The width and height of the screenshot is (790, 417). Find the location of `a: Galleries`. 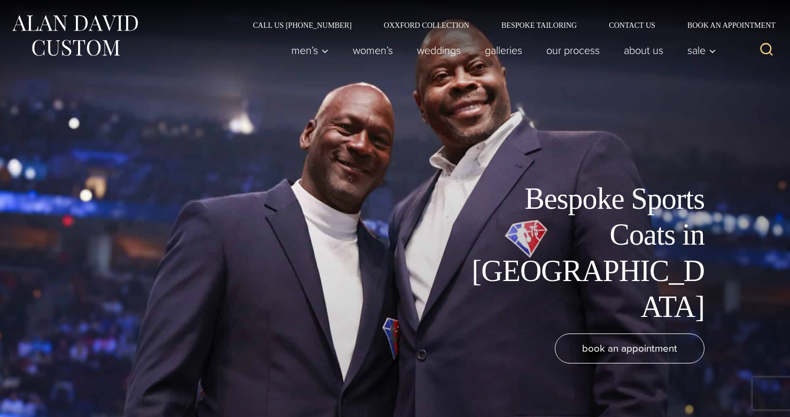

a: Galleries is located at coordinates (504, 50).